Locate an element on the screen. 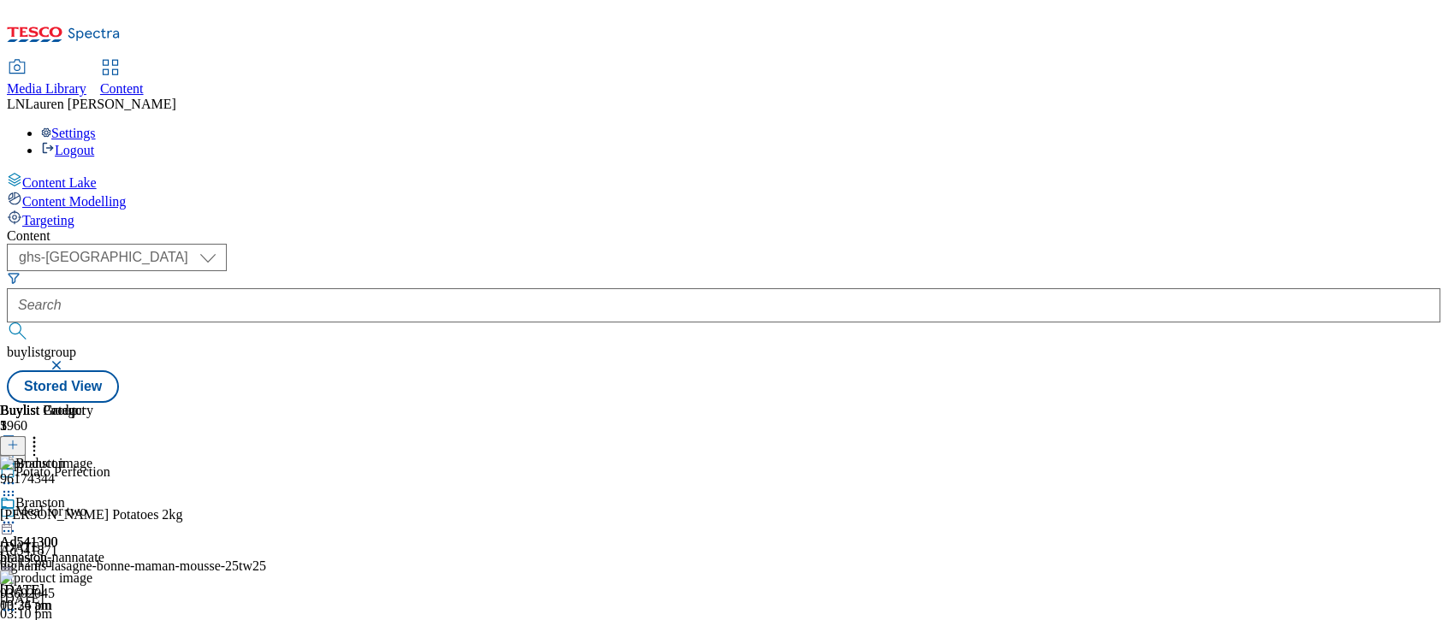  a: Settings is located at coordinates (68, 133).